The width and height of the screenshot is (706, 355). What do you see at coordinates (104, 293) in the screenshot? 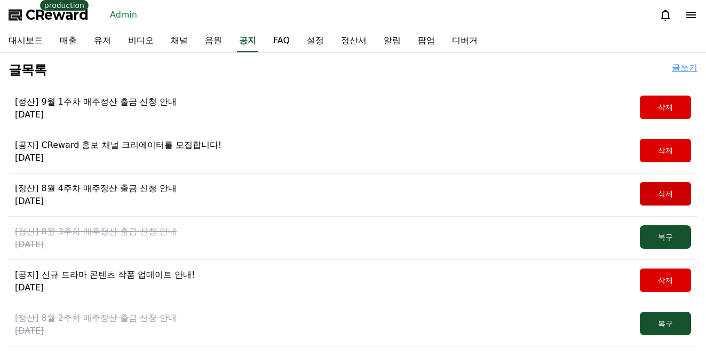
I see `a: Messages` at bounding box center [104, 293].